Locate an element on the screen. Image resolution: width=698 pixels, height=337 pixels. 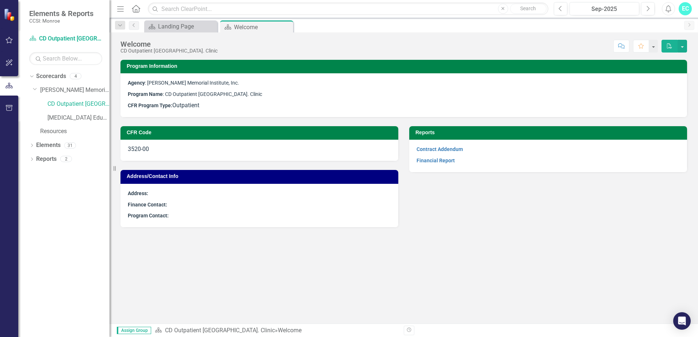
strong: CFR Program Type: is located at coordinates (150, 106).